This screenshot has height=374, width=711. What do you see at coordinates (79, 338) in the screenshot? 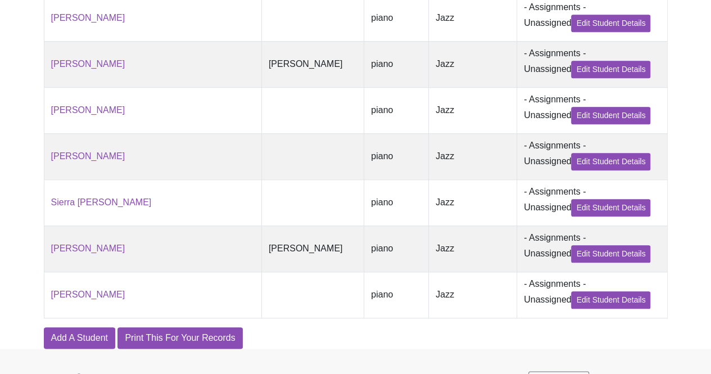
I see `a: Add A Student` at bounding box center [79, 338].